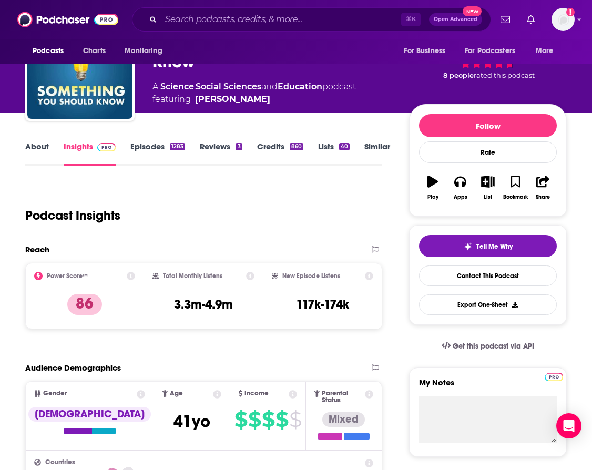  What do you see at coordinates (411, 19) in the screenshot?
I see `span: ⌘ K` at bounding box center [411, 19].